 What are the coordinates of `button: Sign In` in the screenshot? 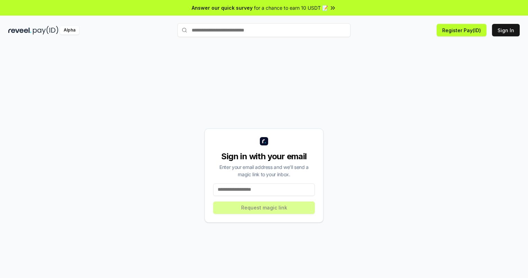 It's located at (506, 30).